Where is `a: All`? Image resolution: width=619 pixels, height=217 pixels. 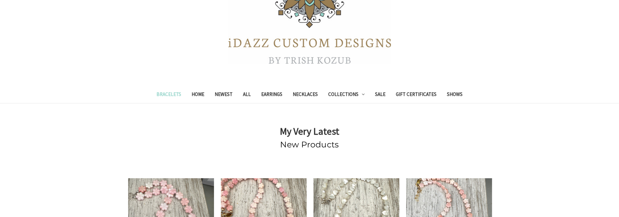
a: All is located at coordinates (247, 95).